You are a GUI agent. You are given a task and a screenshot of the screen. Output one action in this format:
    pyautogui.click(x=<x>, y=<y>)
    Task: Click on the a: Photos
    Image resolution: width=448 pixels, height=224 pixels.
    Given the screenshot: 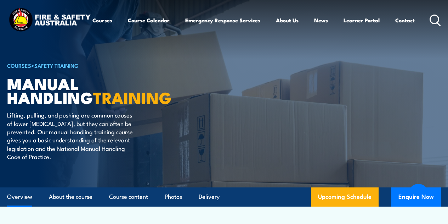 What is the action you would take?
    pyautogui.click(x=173, y=196)
    